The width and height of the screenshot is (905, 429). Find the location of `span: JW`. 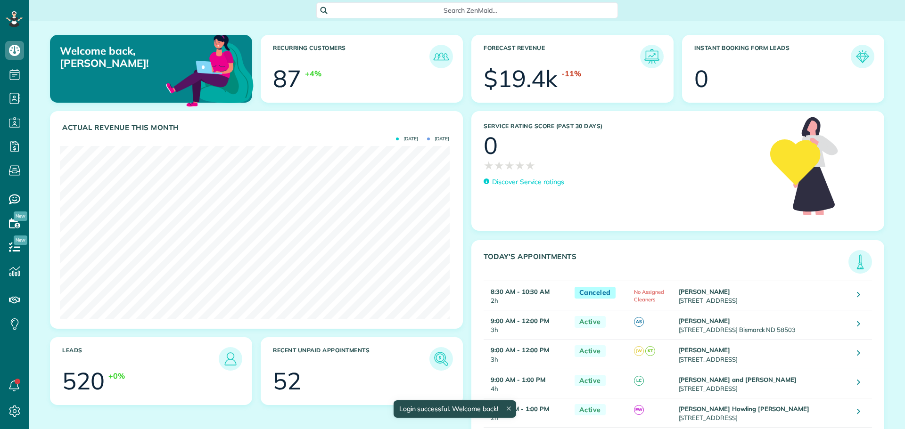

span: JW is located at coordinates (639, 351).